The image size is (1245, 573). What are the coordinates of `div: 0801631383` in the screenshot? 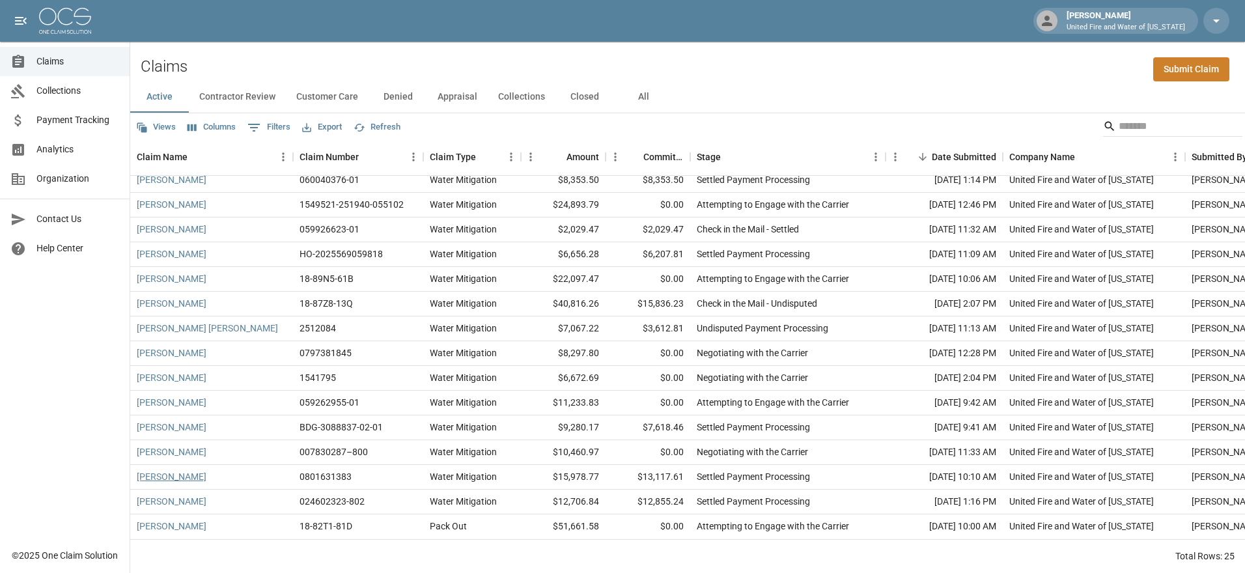 It's located at (326, 477).